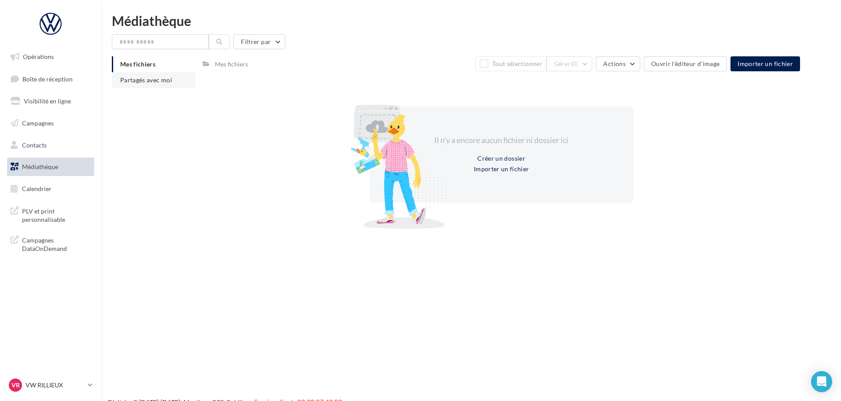 The height and width of the screenshot is (401, 841). I want to click on span: Mes fichiers, so click(138, 64).